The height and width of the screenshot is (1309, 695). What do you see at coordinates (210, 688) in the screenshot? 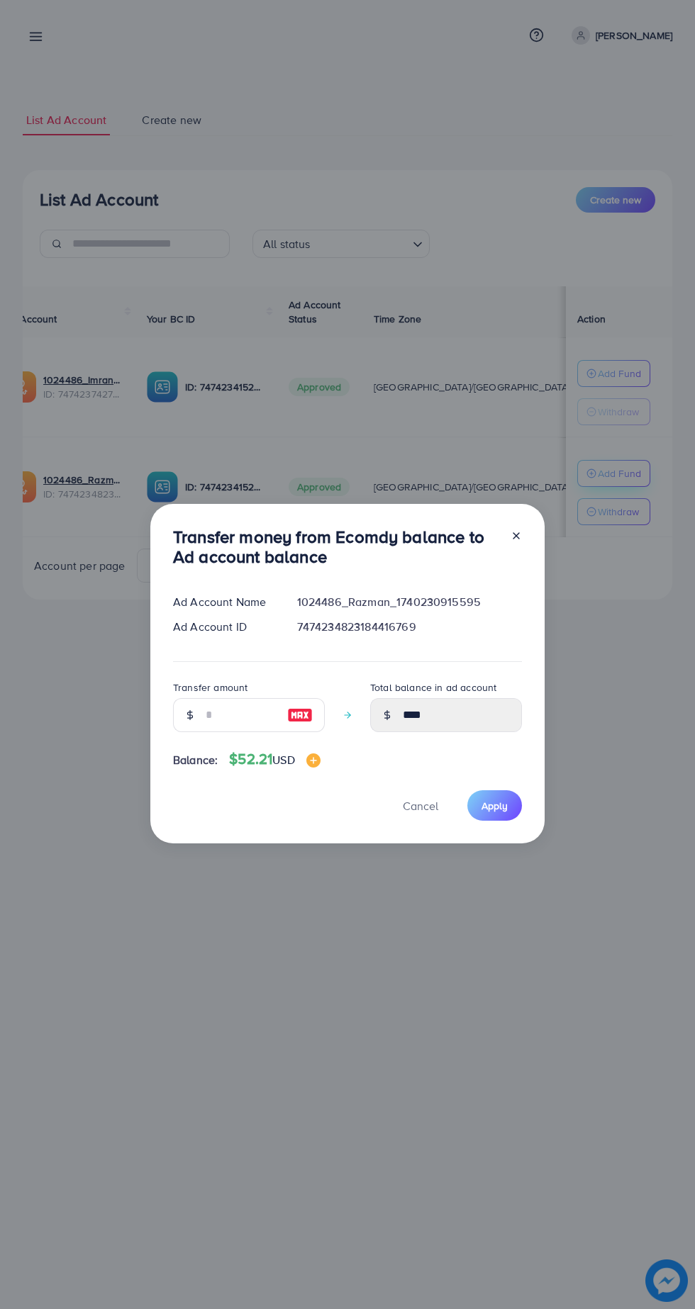
I see `label: Transfer amount` at bounding box center [210, 688].